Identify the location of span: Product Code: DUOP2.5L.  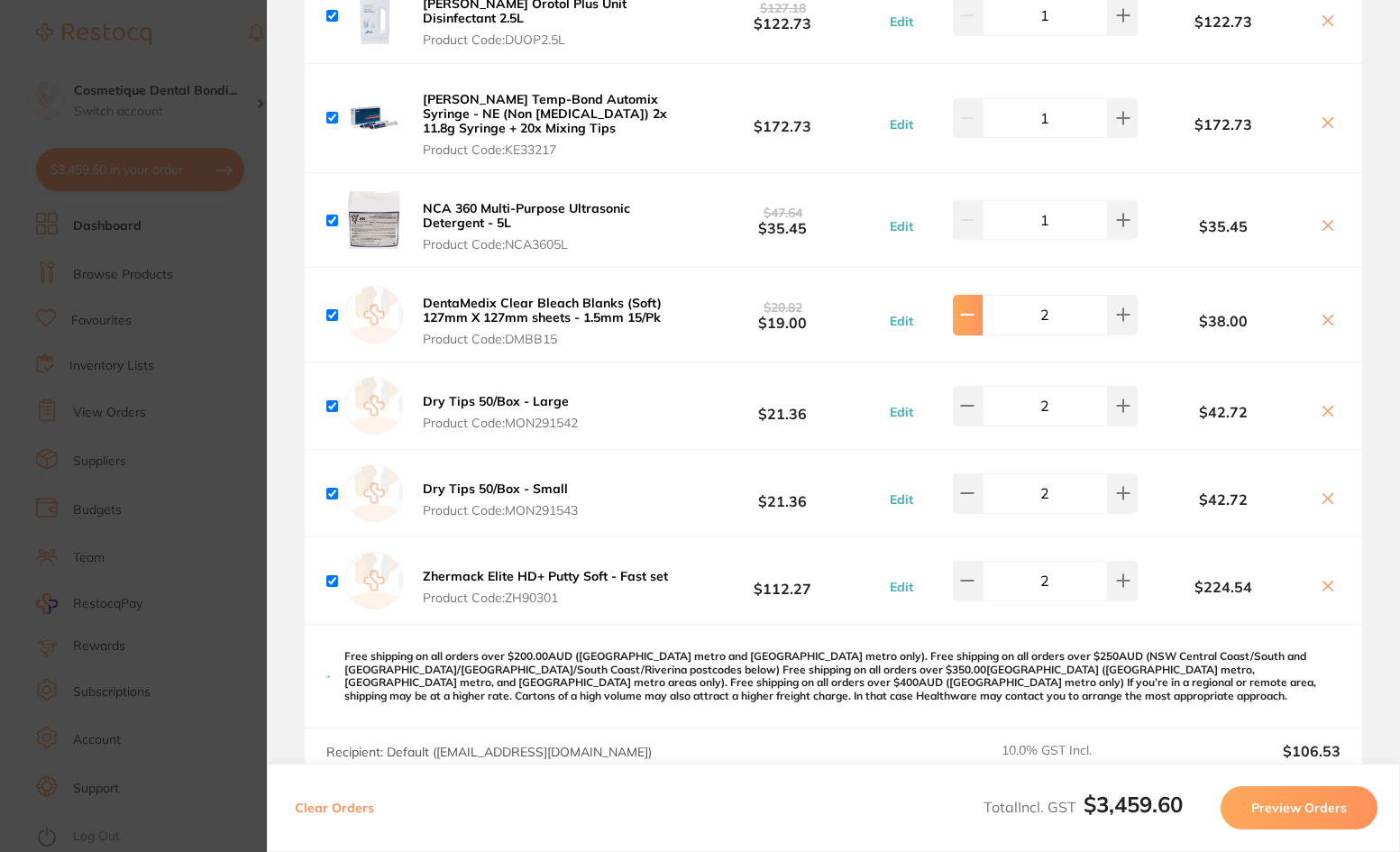
(549, 40).